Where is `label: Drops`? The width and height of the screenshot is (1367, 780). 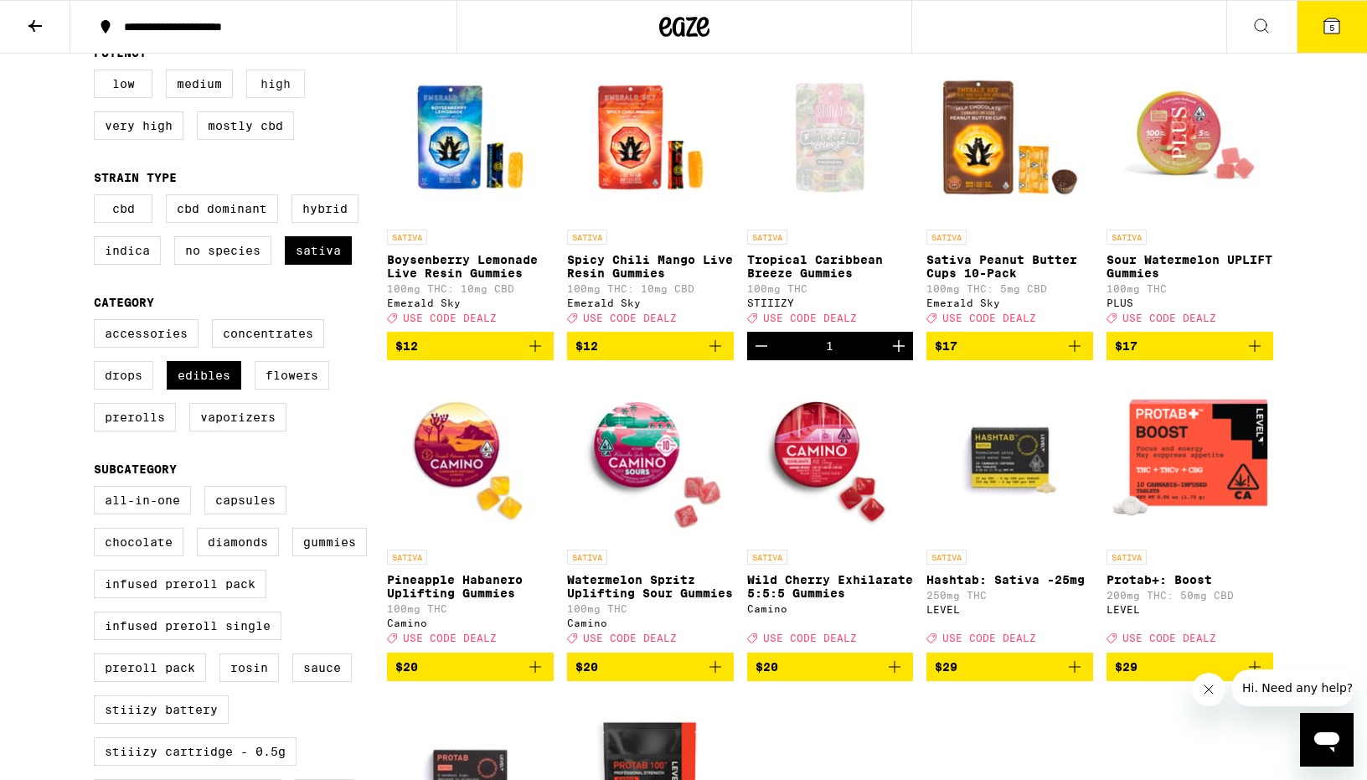
label: Drops is located at coordinates (123, 375).